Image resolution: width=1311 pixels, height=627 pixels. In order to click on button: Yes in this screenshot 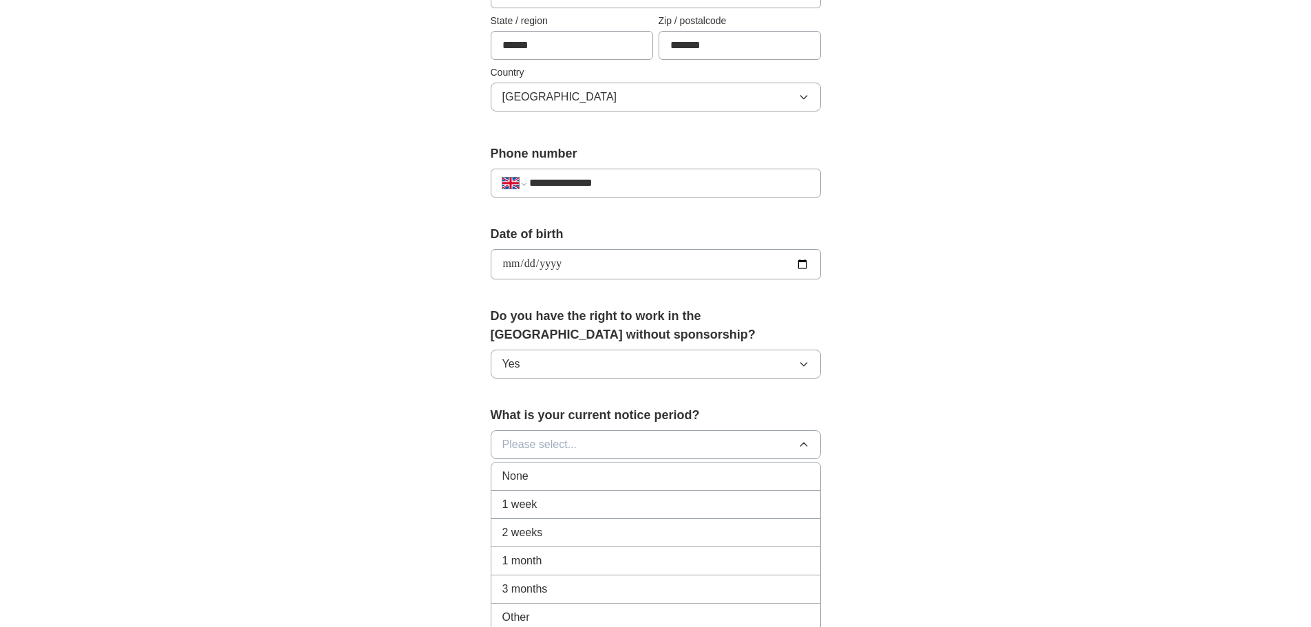, I will do `click(656, 364)`.